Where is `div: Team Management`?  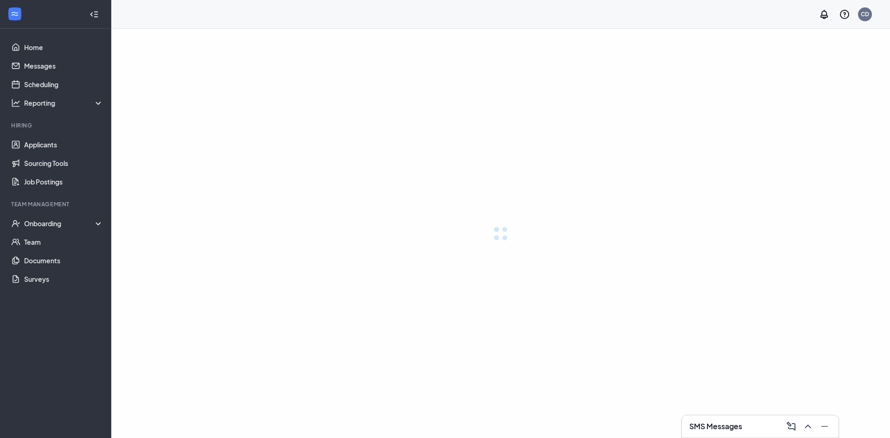 div: Team Management is located at coordinates (56, 204).